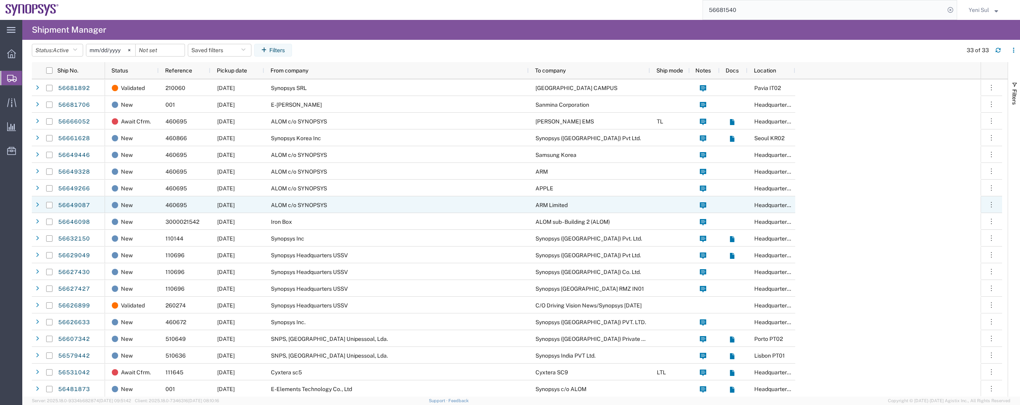  Describe the element at coordinates (561, 389) in the screenshot. I see `span: Synopsys c/o ALOM` at that location.